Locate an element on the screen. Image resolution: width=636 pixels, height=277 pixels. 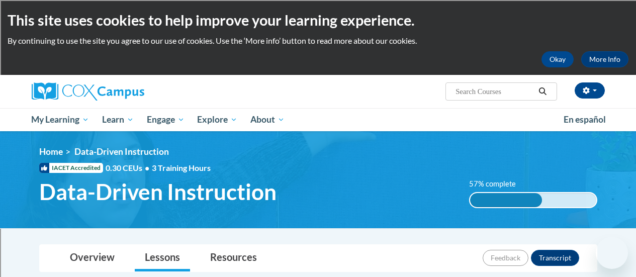
div: Main menu is located at coordinates (318, 120).